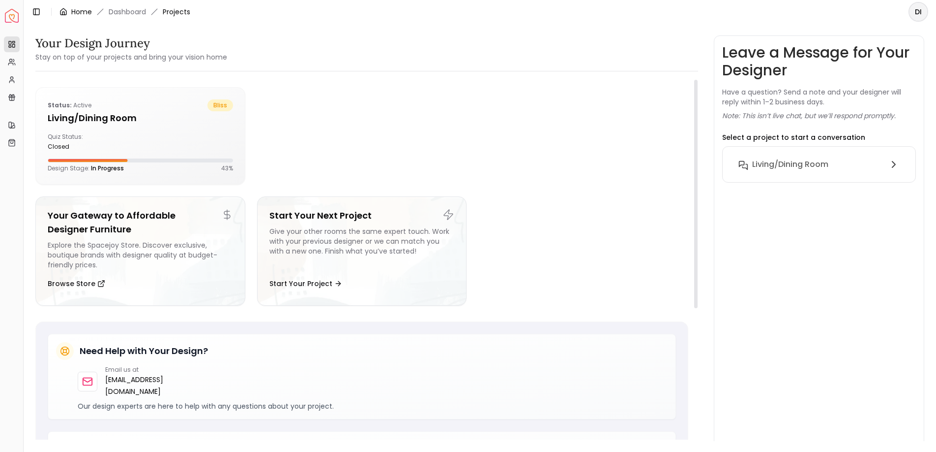 The height and width of the screenshot is (452, 936). What do you see at coordinates (809, 116) in the screenshot?
I see `p: Note: This isn’t live chat, but we’ll respond promptly.` at bounding box center [809, 116].